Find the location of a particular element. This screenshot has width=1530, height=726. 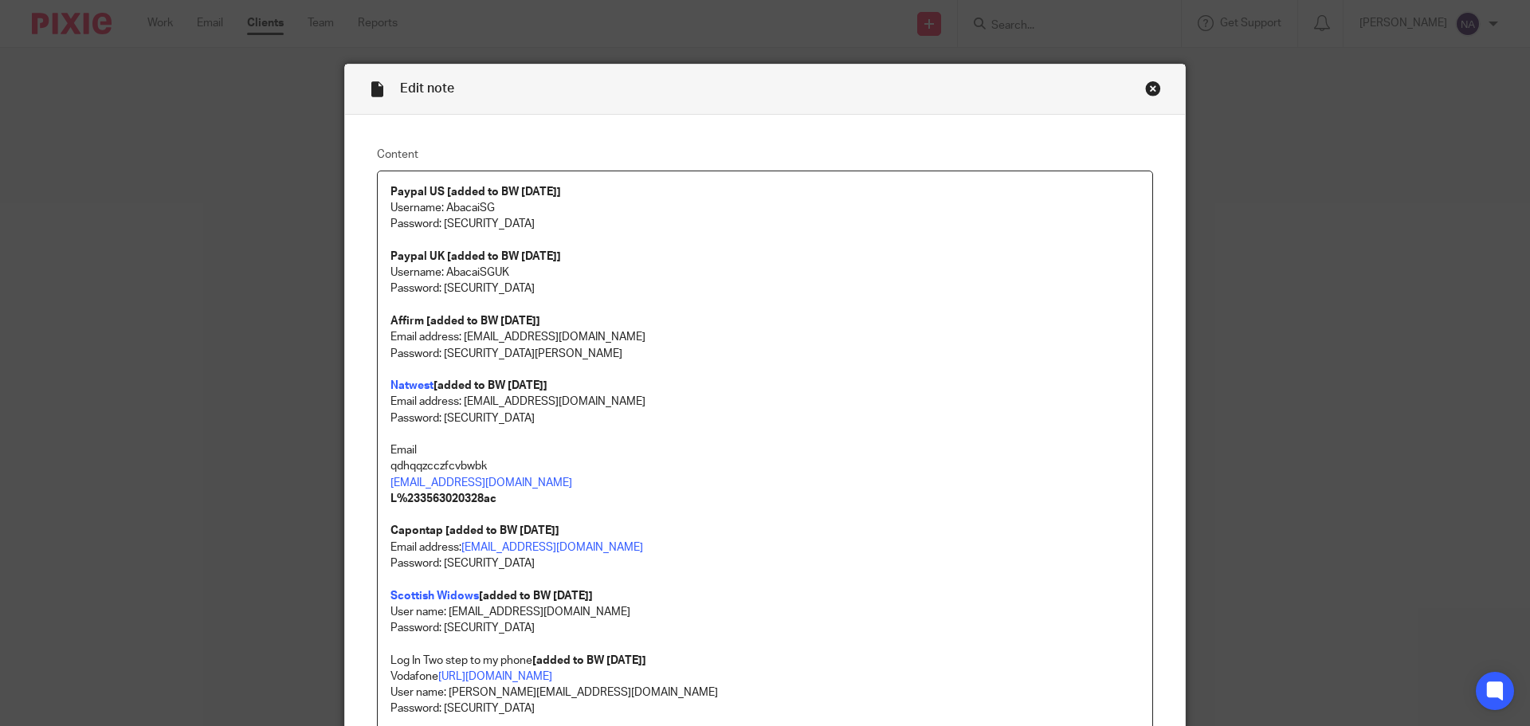

p: qdhqqzcczfcvbwbk is located at coordinates (765, 466).